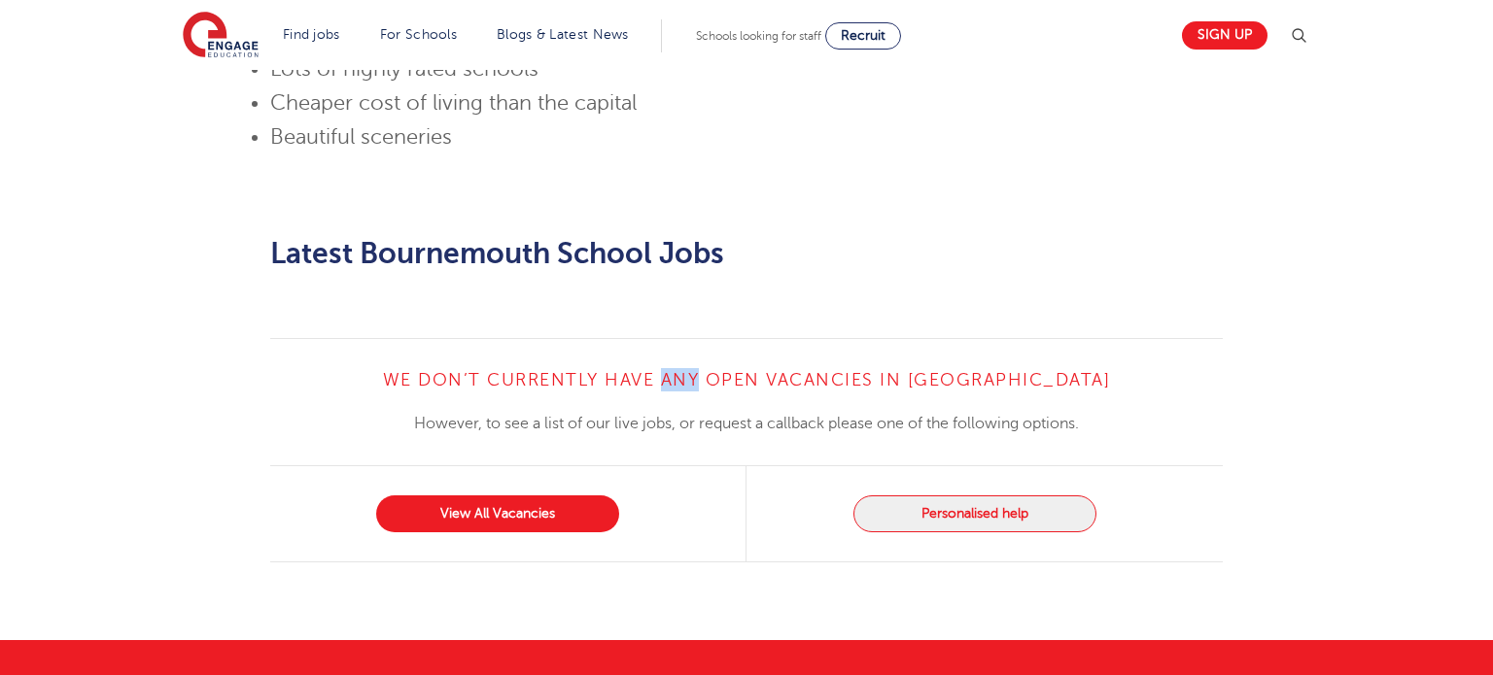  I want to click on span: Beautiful sceneries, so click(361, 137).